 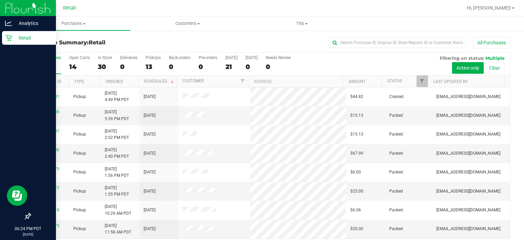 What do you see at coordinates (357, 81) in the screenshot?
I see `a: Amount` at bounding box center [357, 81].